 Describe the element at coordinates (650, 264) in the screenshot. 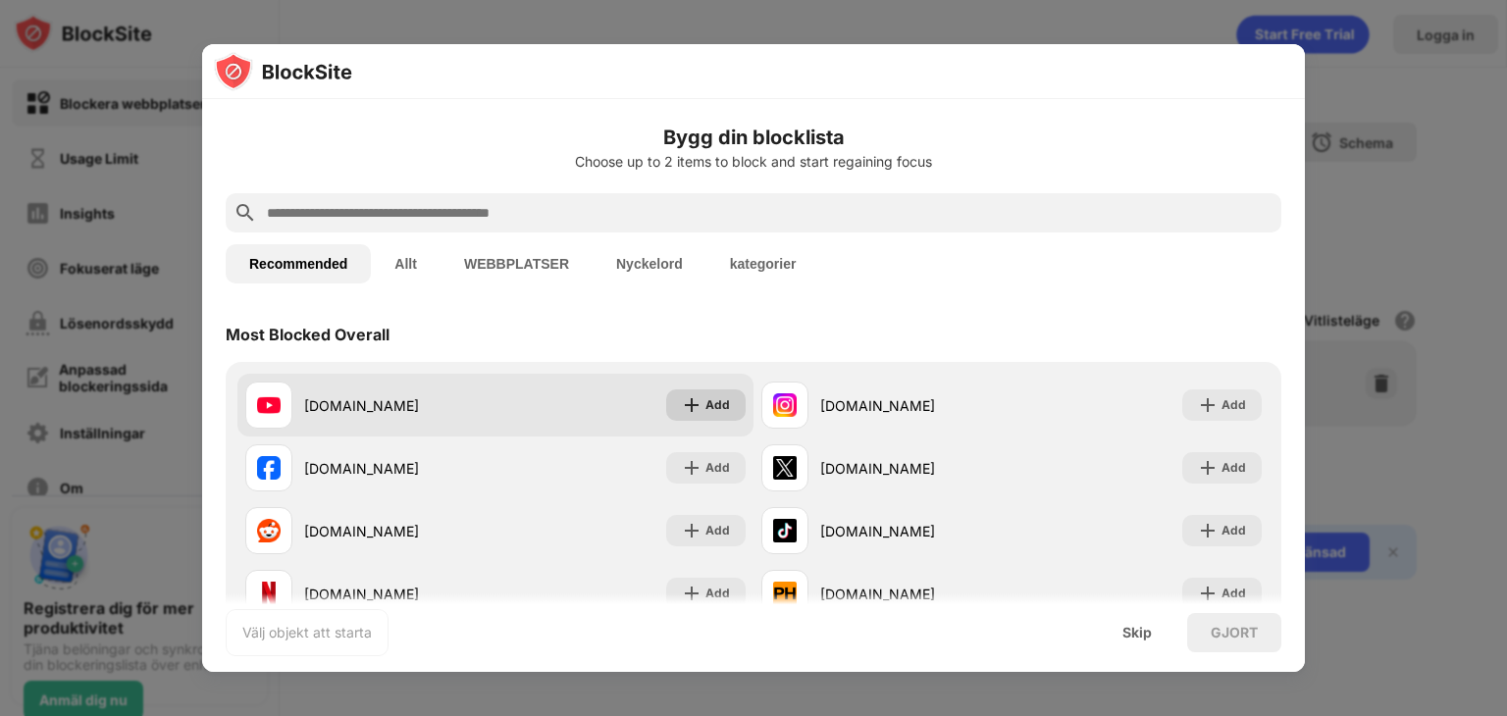

I see `button: Nyckelord` at that location.